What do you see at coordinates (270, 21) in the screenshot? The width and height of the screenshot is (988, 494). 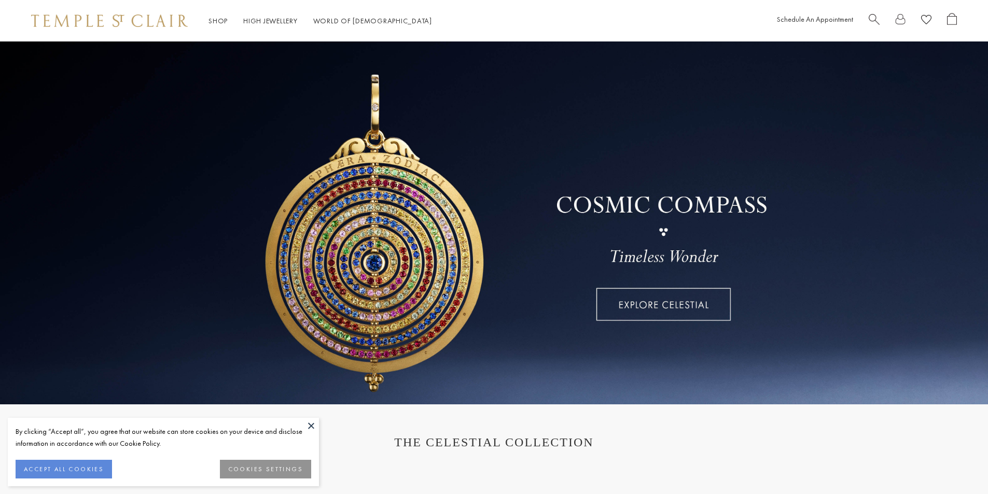 I see `a: High JewelleryHigh Jewellery` at bounding box center [270, 21].